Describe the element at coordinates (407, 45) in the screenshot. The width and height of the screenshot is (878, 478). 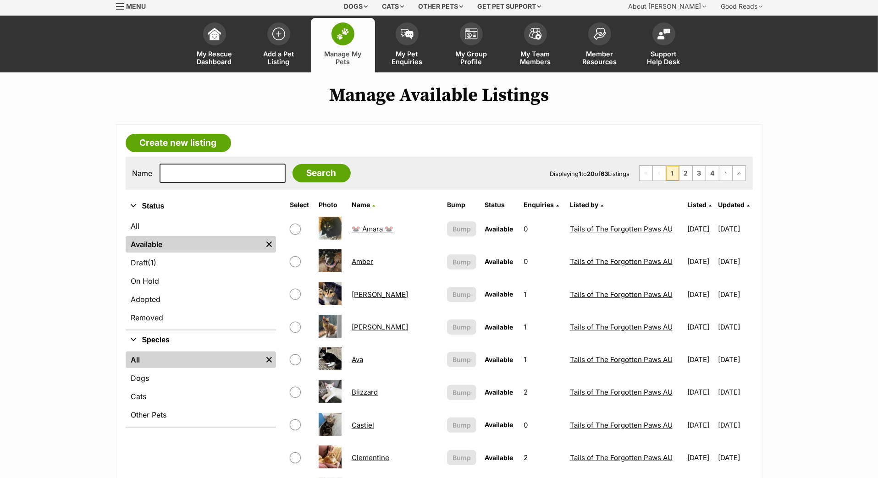
I see `a: My Pet Enquiries` at that location.